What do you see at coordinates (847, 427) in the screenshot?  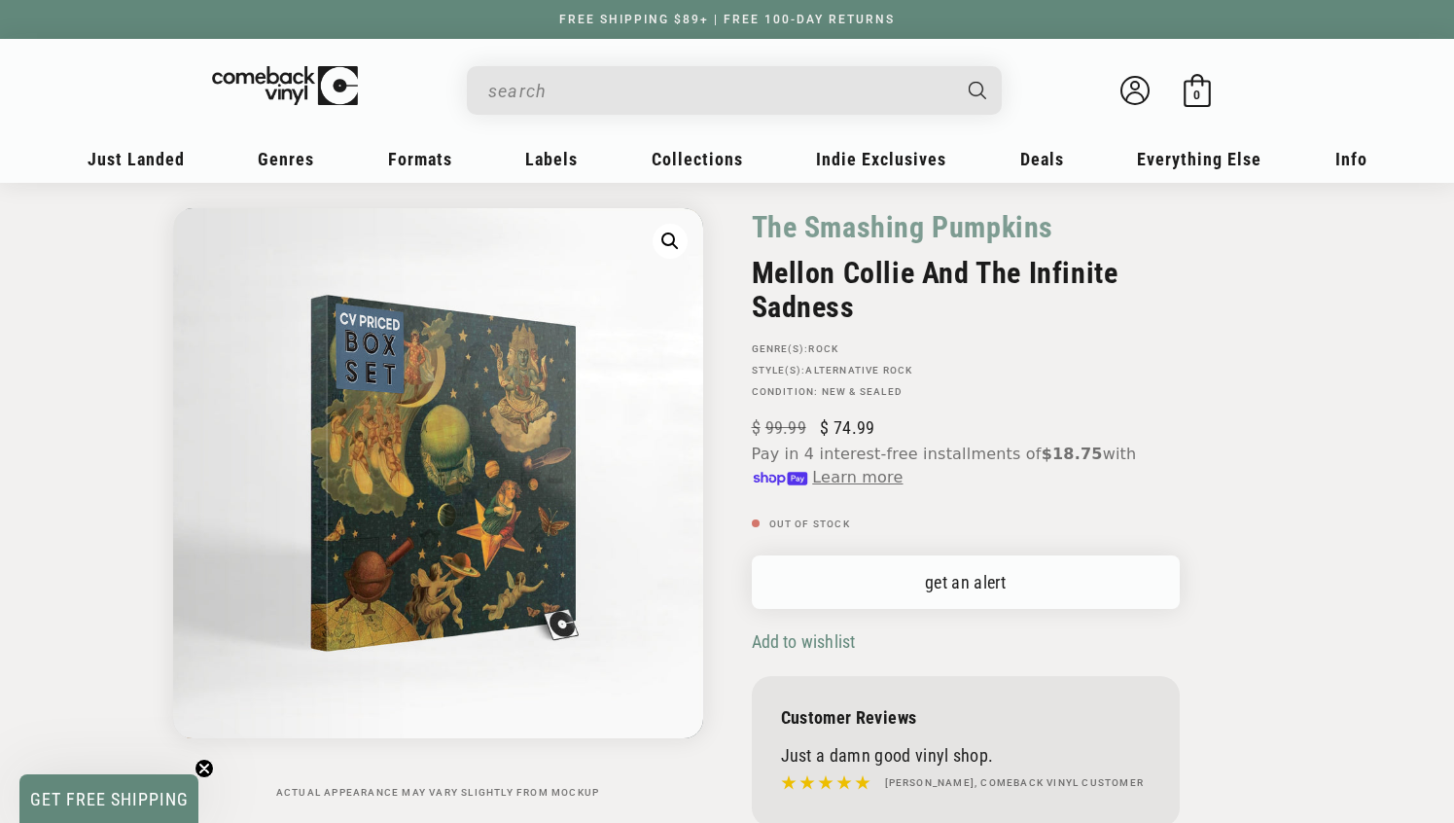 I see `span: 74.99` at bounding box center [847, 427].